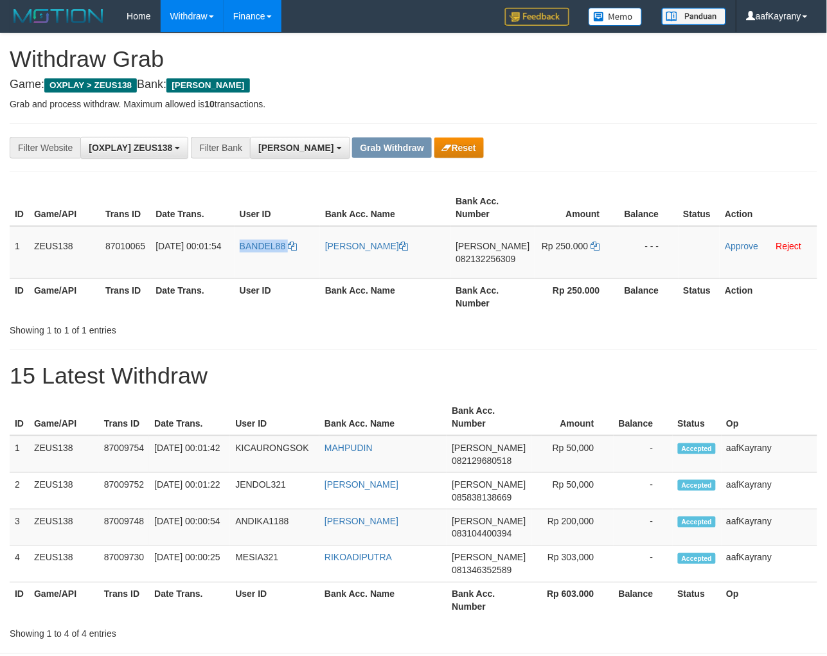 Image resolution: width=827 pixels, height=656 pixels. What do you see at coordinates (413, 104) in the screenshot?
I see `p: Grab and process withdraw. Maximum allowed is transactions.` at bounding box center [413, 104].